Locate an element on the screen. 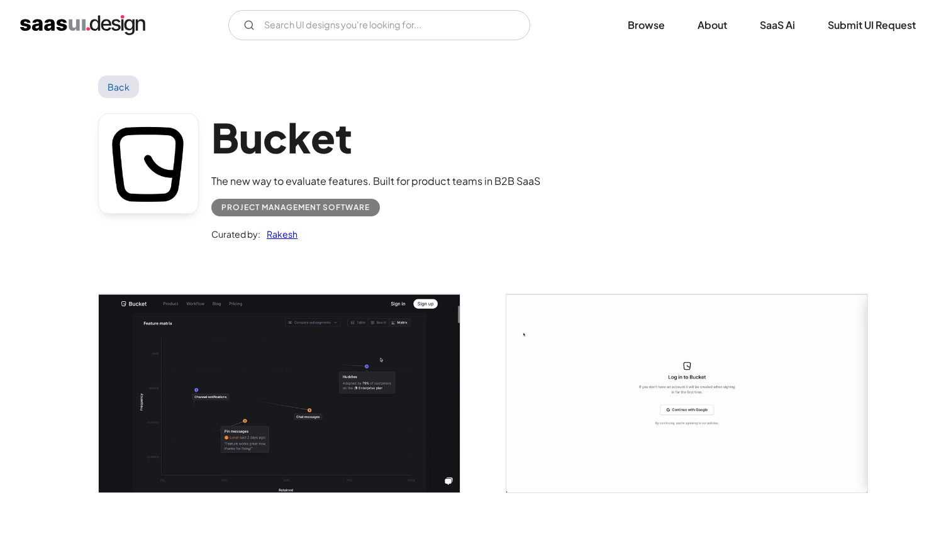 This screenshot has width=951, height=539. a: About is located at coordinates (712, 25).